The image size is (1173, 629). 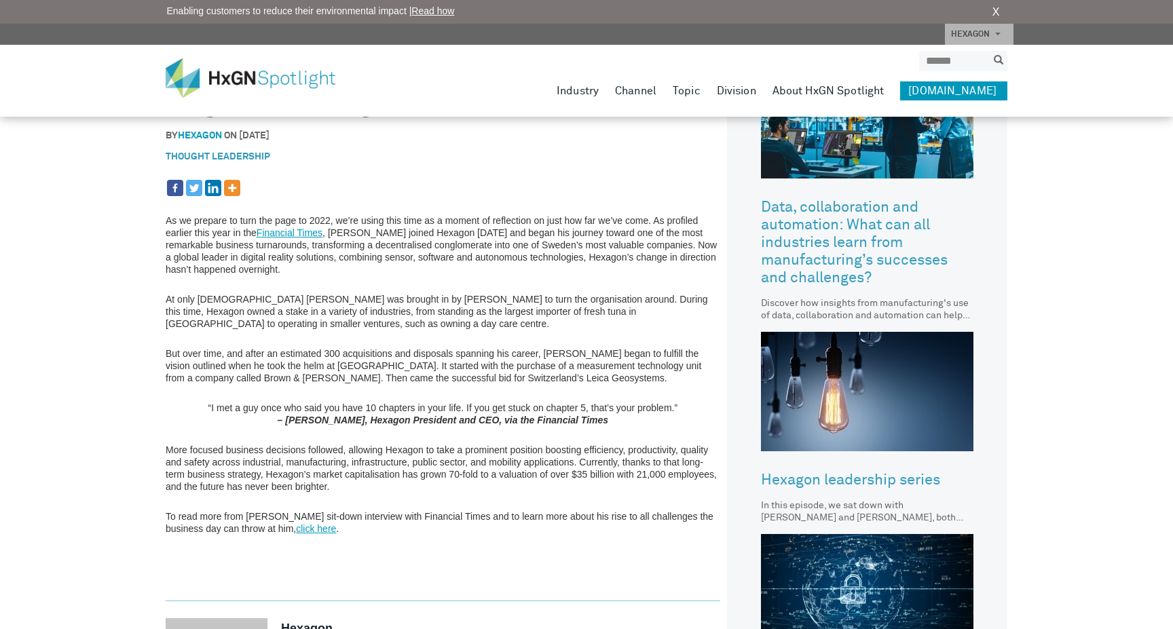 What do you see at coordinates (311, 11) in the screenshot?
I see `span: Enabling customers to reduce their environmental impact |` at bounding box center [311, 11].